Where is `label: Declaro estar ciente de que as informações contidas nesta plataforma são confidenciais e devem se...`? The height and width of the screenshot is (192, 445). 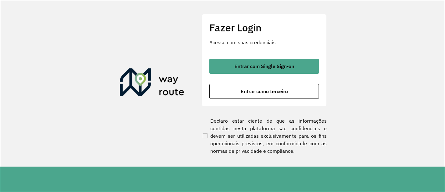 label: Declaro estar ciente de que as informações contidas nesta plataforma são confidenciais e devem se... is located at coordinates (264, 136).